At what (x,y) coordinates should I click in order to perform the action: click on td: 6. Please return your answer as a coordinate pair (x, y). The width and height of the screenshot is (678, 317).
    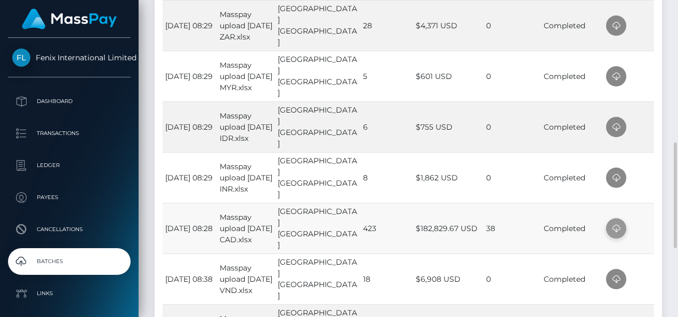
    Looking at the image, I should click on (387, 126).